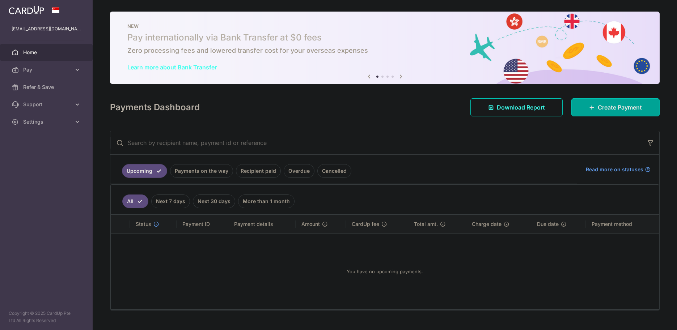 The height and width of the screenshot is (330, 677). Describe the element at coordinates (516, 107) in the screenshot. I see `a: Download Report` at that location.